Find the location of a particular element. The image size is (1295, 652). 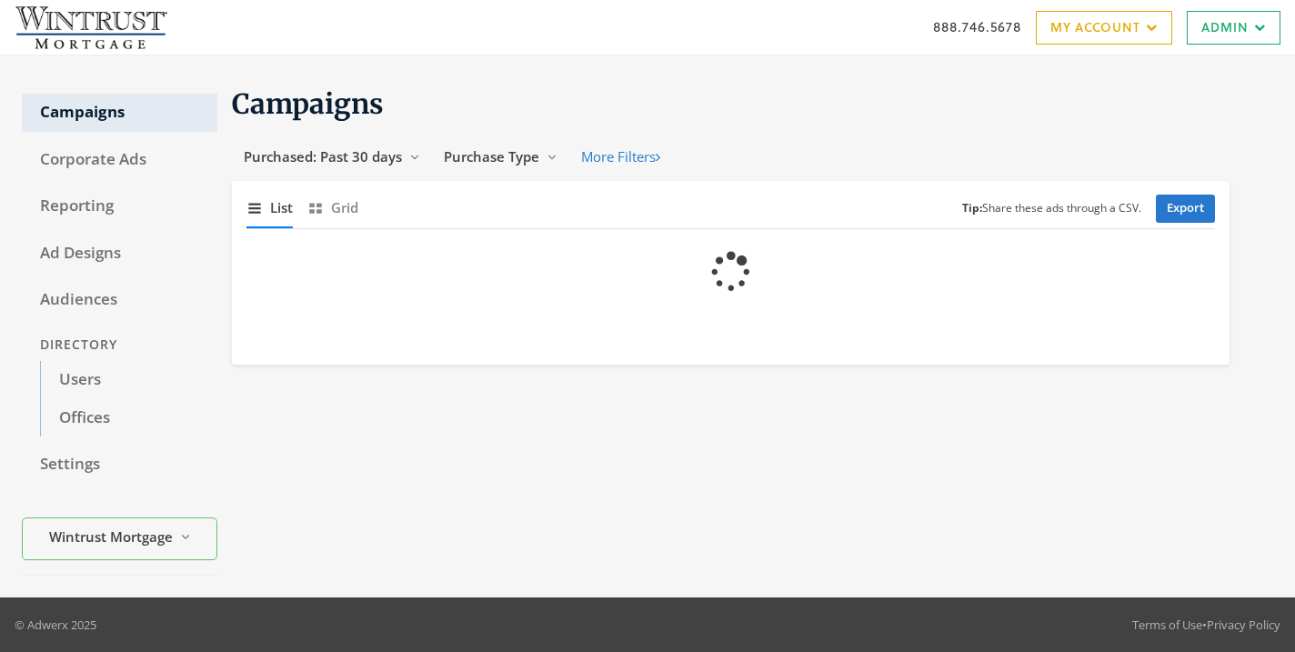

a: Audiences is located at coordinates (119, 300).